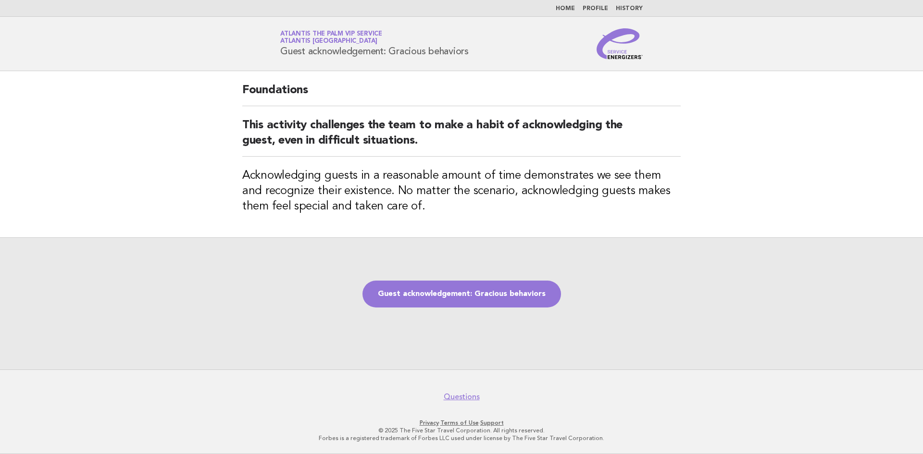  I want to click on p: Forbes is a registered trademark of Forbes LLC used under license by The Five Star Travel Corpora..., so click(462, 439).